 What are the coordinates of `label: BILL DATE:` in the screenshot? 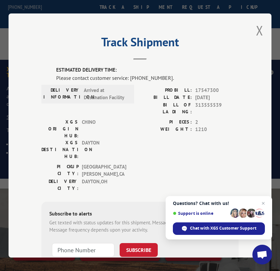 It's located at (166, 98).